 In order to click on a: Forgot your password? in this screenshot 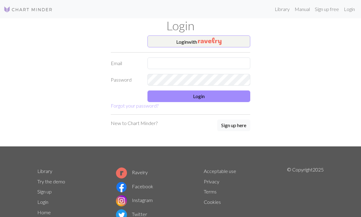, I will do `click(135, 106)`.